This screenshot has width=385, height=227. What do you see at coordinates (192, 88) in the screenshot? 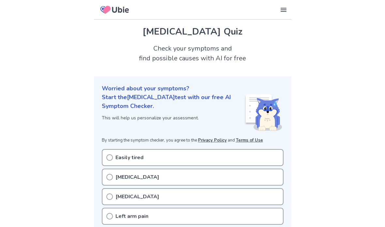
I see `p: Worried about your symptoms?` at bounding box center [192, 88].